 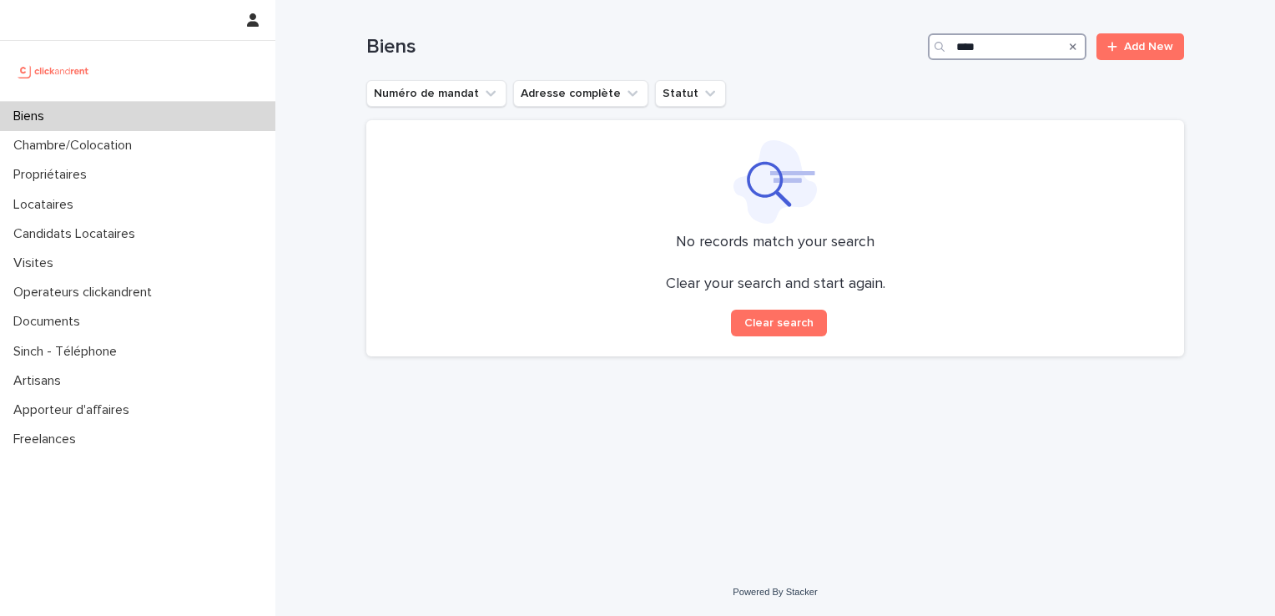 I want to click on button: Statut, so click(x=690, y=93).